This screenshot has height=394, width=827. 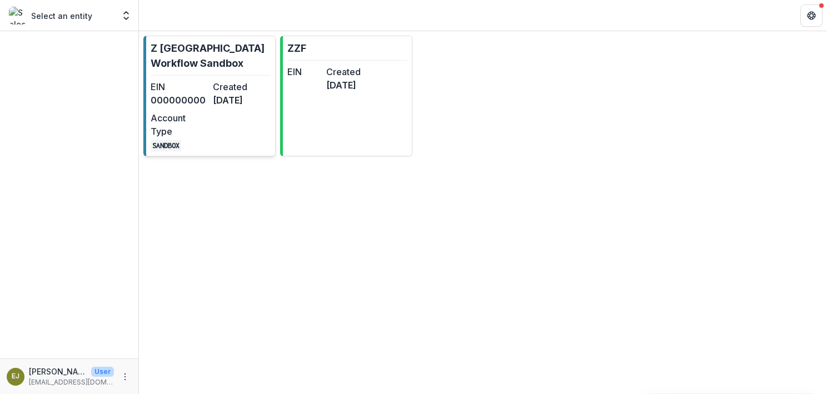 What do you see at coordinates (125, 376) in the screenshot?
I see `button: More` at bounding box center [125, 376].